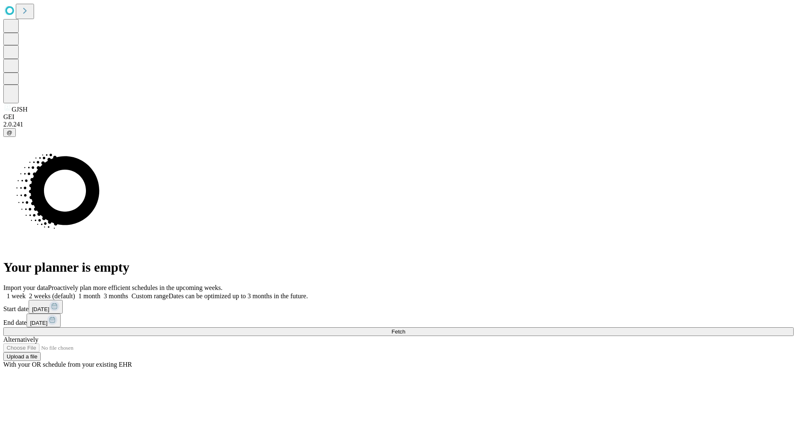 The height and width of the screenshot is (448, 797). What do you see at coordinates (52, 296) in the screenshot?
I see `span: 2 weeks (default)` at bounding box center [52, 296].